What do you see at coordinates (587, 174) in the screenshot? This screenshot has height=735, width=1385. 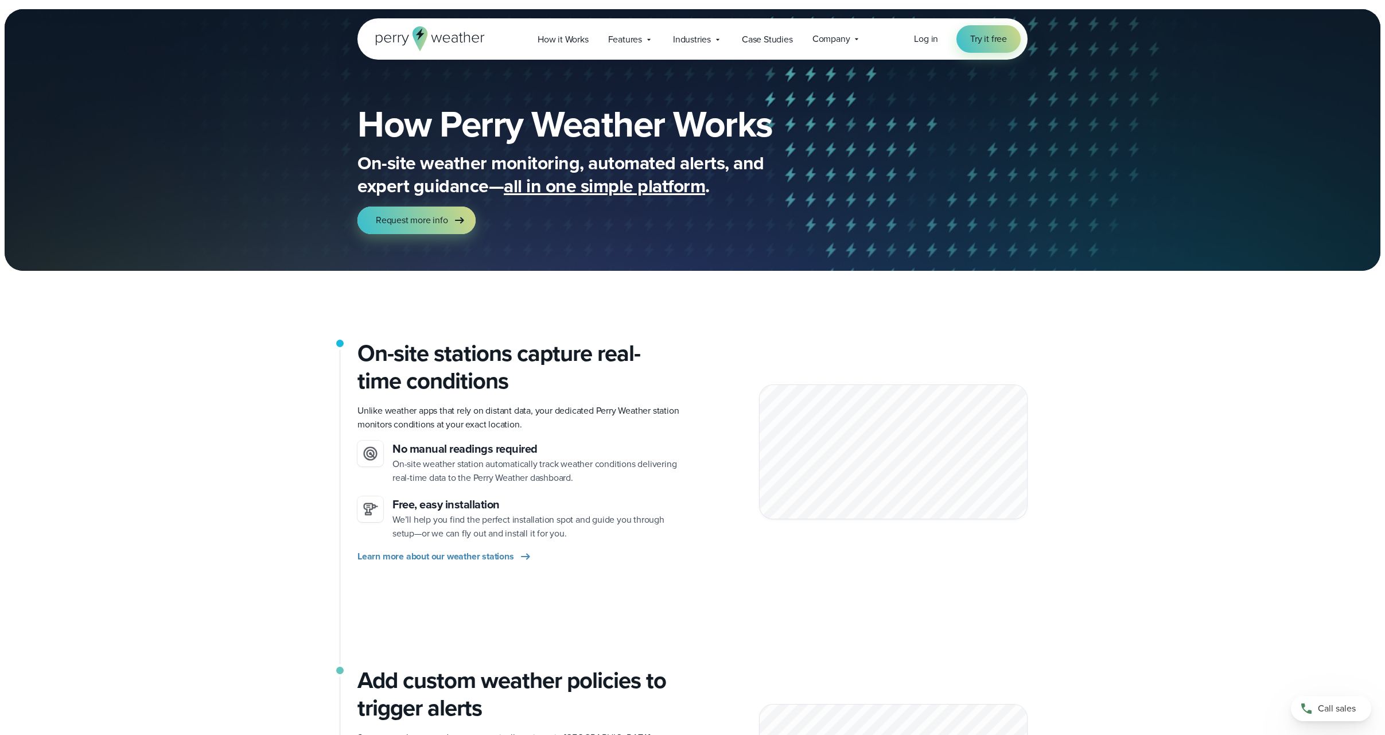 I see `p: On-site weather monitoring, automated alerts, and expert guidance— .` at bounding box center [587, 174].